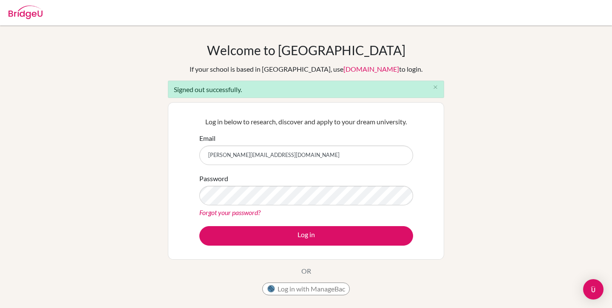  Describe the element at coordinates (230, 212) in the screenshot. I see `a: Forgot your password?` at that location.